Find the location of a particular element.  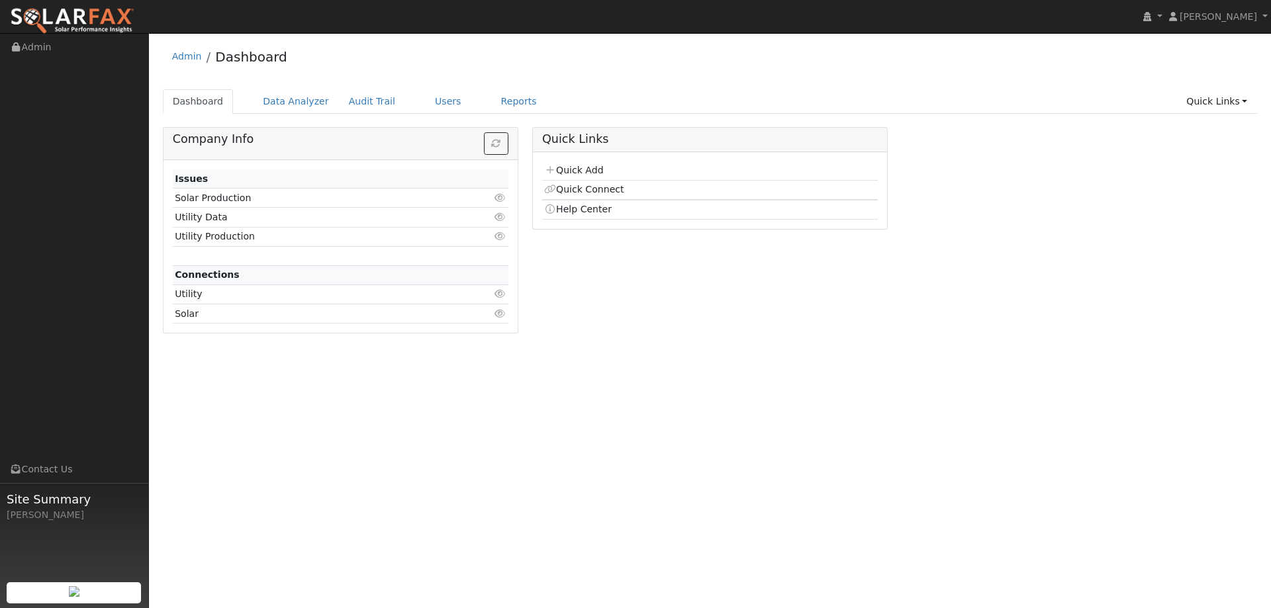

img: SolarFax is located at coordinates (72, 21).